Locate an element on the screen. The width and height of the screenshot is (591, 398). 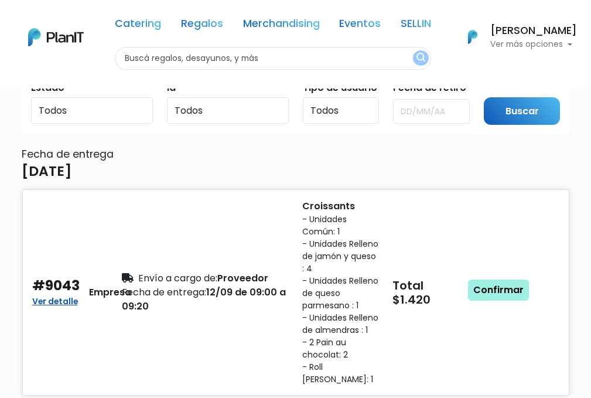
small: - Unidades Relleno de queso parmesano : 1 is located at coordinates (341, 293).